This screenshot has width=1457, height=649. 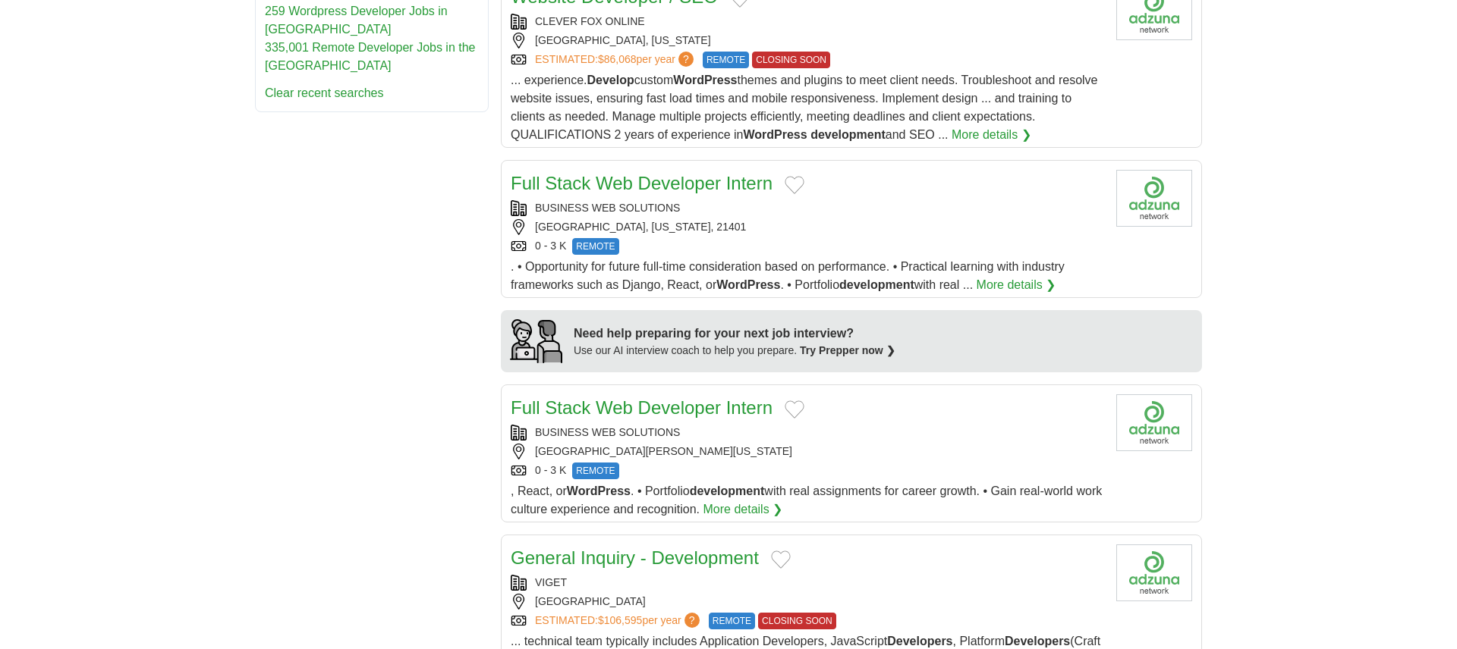 What do you see at coordinates (615, 60) in the screenshot?
I see `a: ESTIMATED:$86,068per year?` at bounding box center [615, 60].